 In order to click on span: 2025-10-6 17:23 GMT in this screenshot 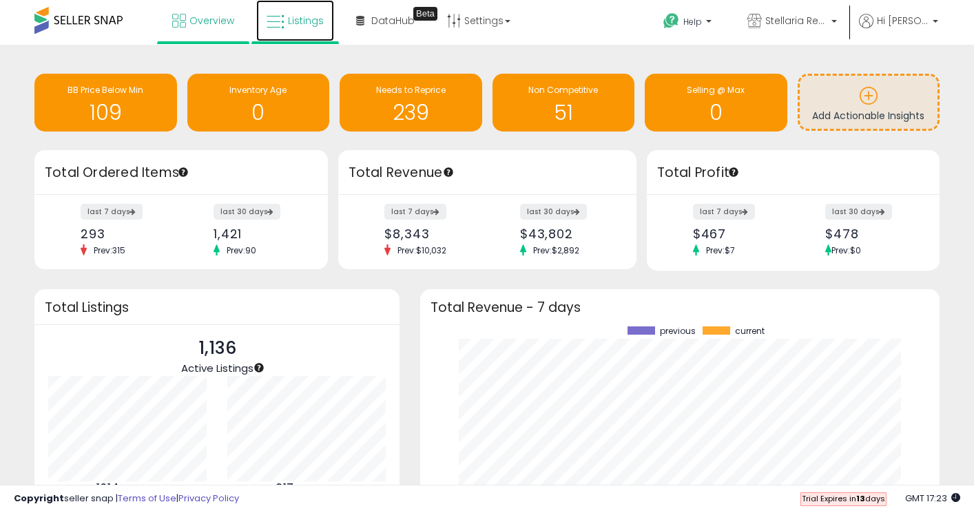, I will do `click(933, 498)`.